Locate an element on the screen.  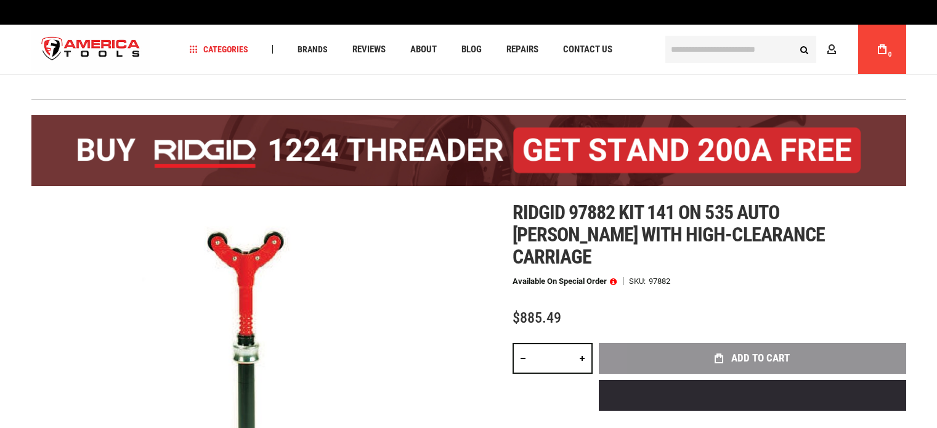
span: Brands is located at coordinates (312, 49).